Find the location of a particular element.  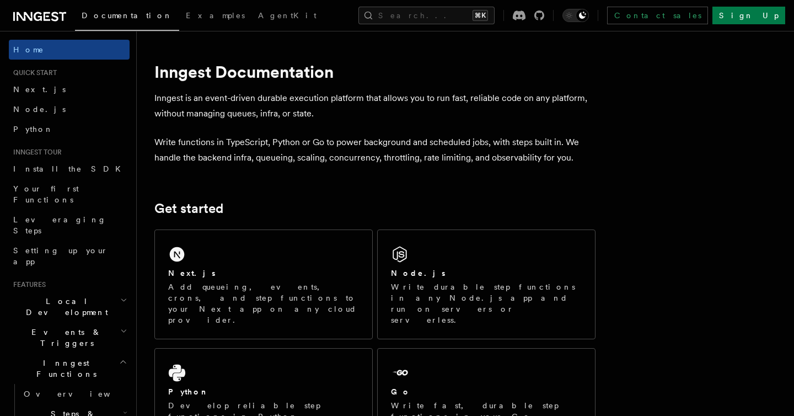

span: Setting up your app is located at coordinates (61, 256).